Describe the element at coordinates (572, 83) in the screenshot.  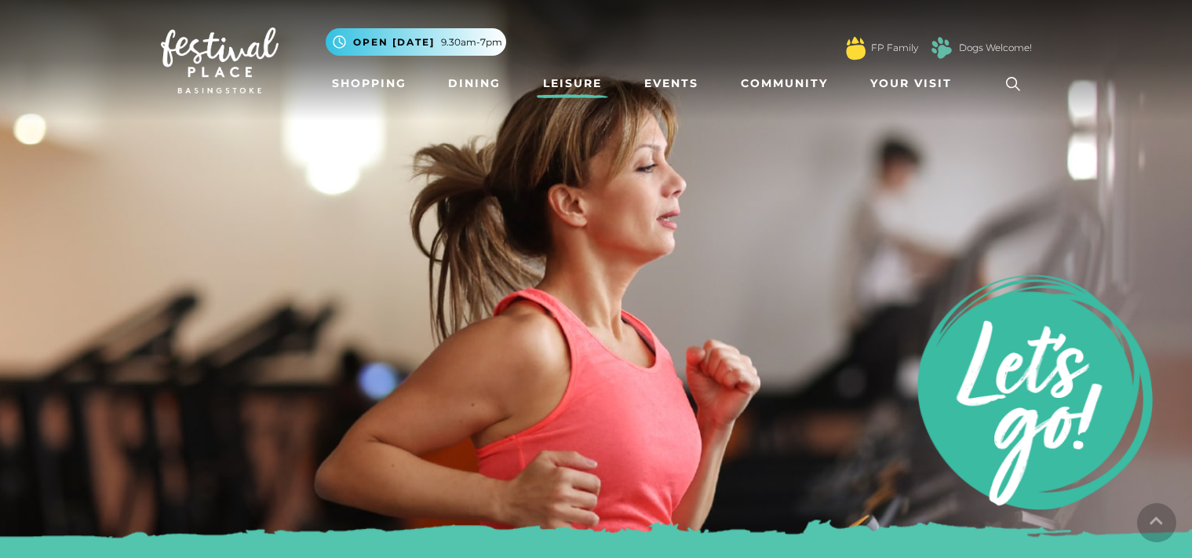
I see `a: Leisure` at that location.